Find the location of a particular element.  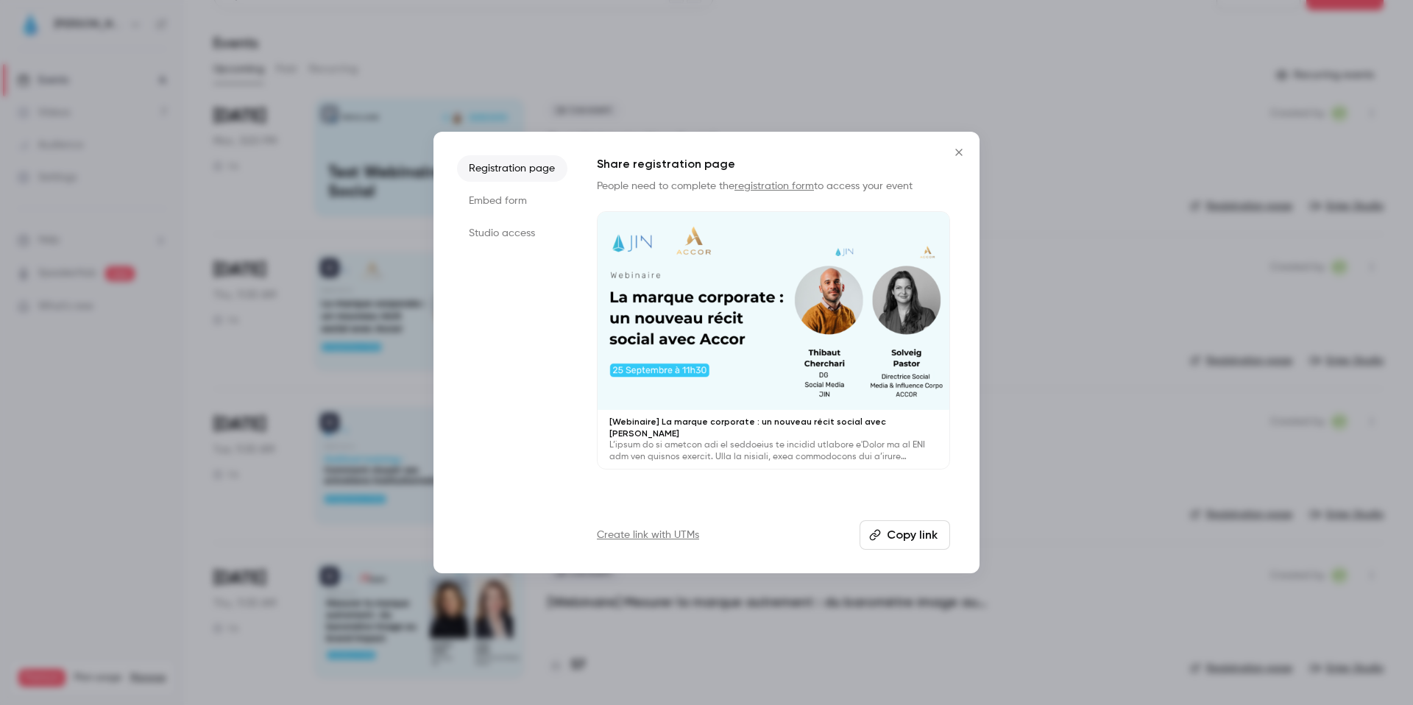

p: L’ipsum do si ametcon adi el seddoeius te incidid utlabore e'Dolor ma al ENI adm ven quisnos exer... is located at coordinates (774, 451).